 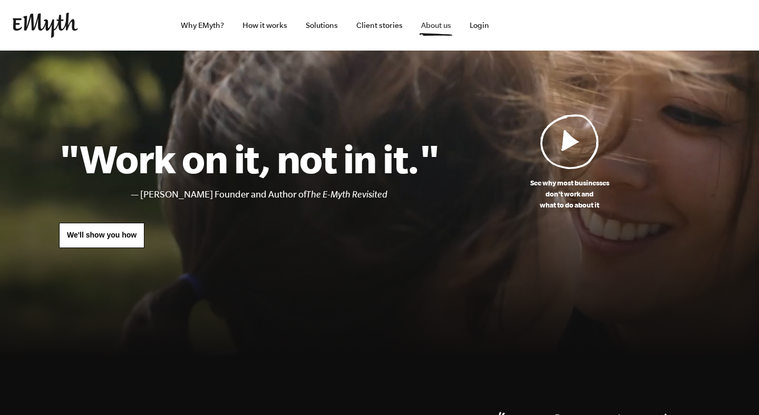 I want to click on a: We'll show you how, so click(x=102, y=236).